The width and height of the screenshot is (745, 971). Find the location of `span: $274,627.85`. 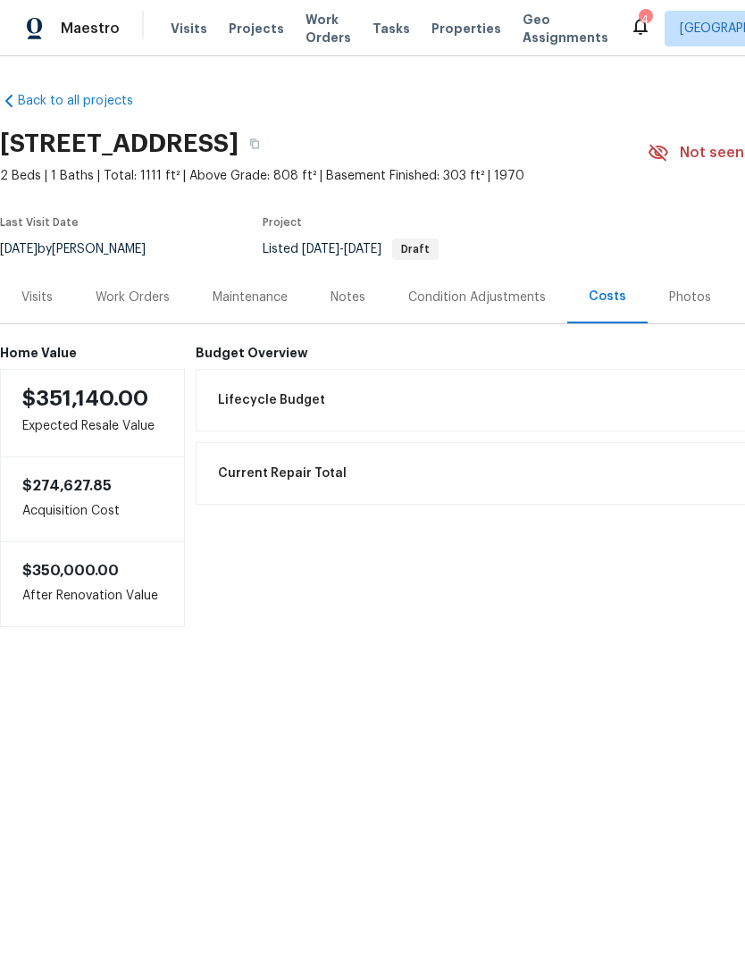

span: $274,627.85 is located at coordinates (67, 486).